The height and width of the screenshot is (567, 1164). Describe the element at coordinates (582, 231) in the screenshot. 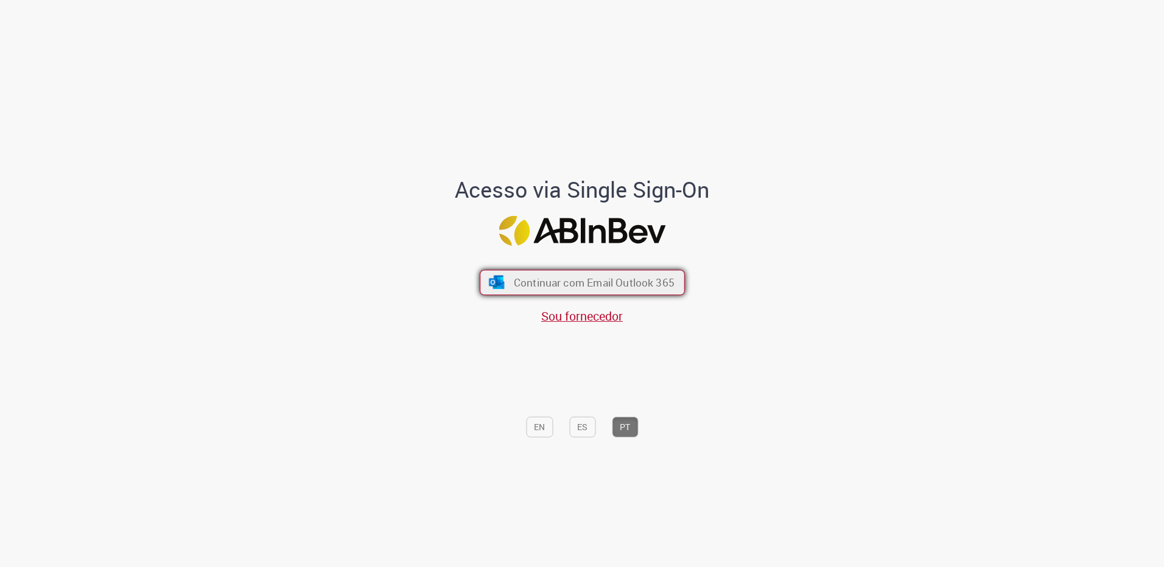

I see `img: Logo ABInBev` at that location.